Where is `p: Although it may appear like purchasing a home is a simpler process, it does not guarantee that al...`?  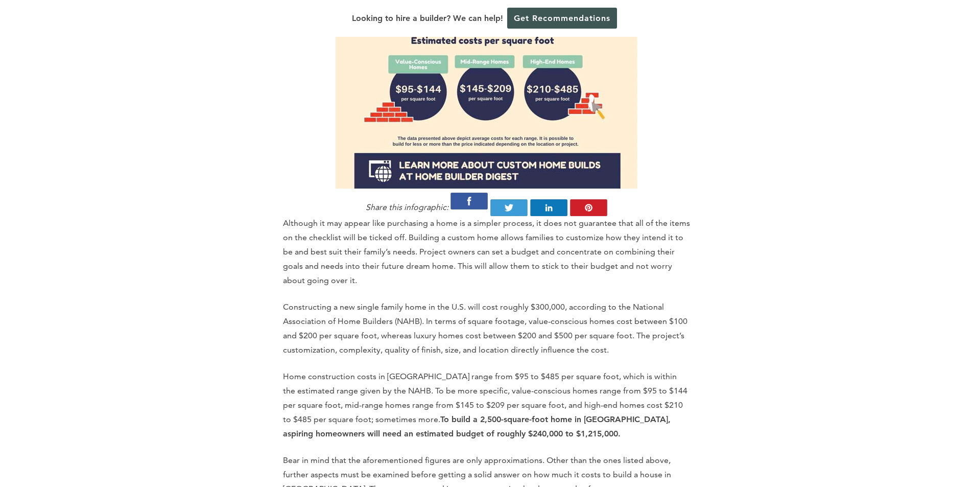
p: Although it may appear like purchasing a home is a simpler process, it does not guarantee that al... is located at coordinates (487, 252).